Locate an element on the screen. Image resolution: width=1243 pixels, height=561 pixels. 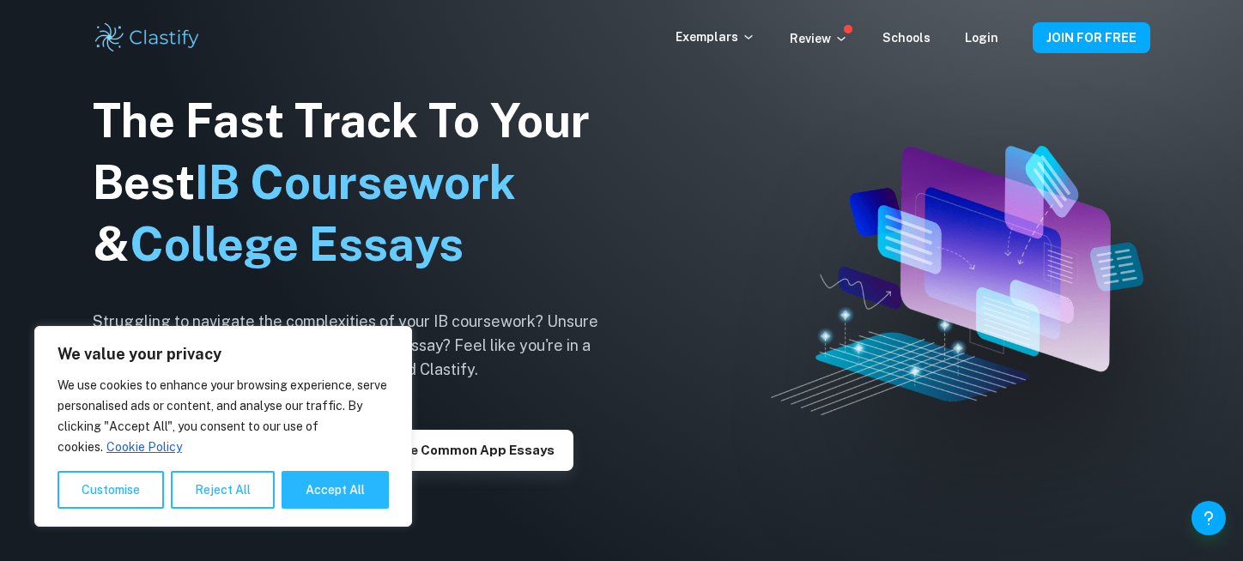
a: Explore Common App essays is located at coordinates (461, 449).